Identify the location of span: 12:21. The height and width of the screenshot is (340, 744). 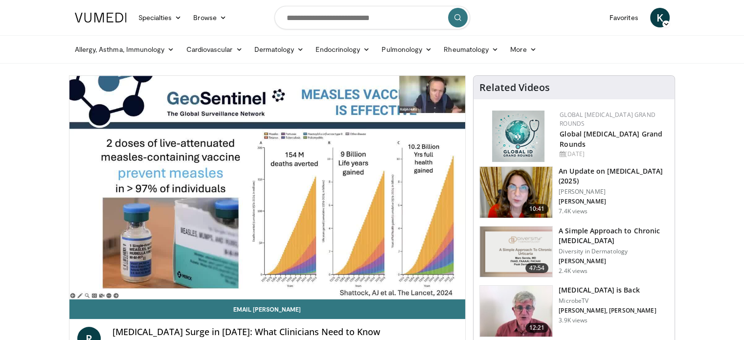
(537, 328).